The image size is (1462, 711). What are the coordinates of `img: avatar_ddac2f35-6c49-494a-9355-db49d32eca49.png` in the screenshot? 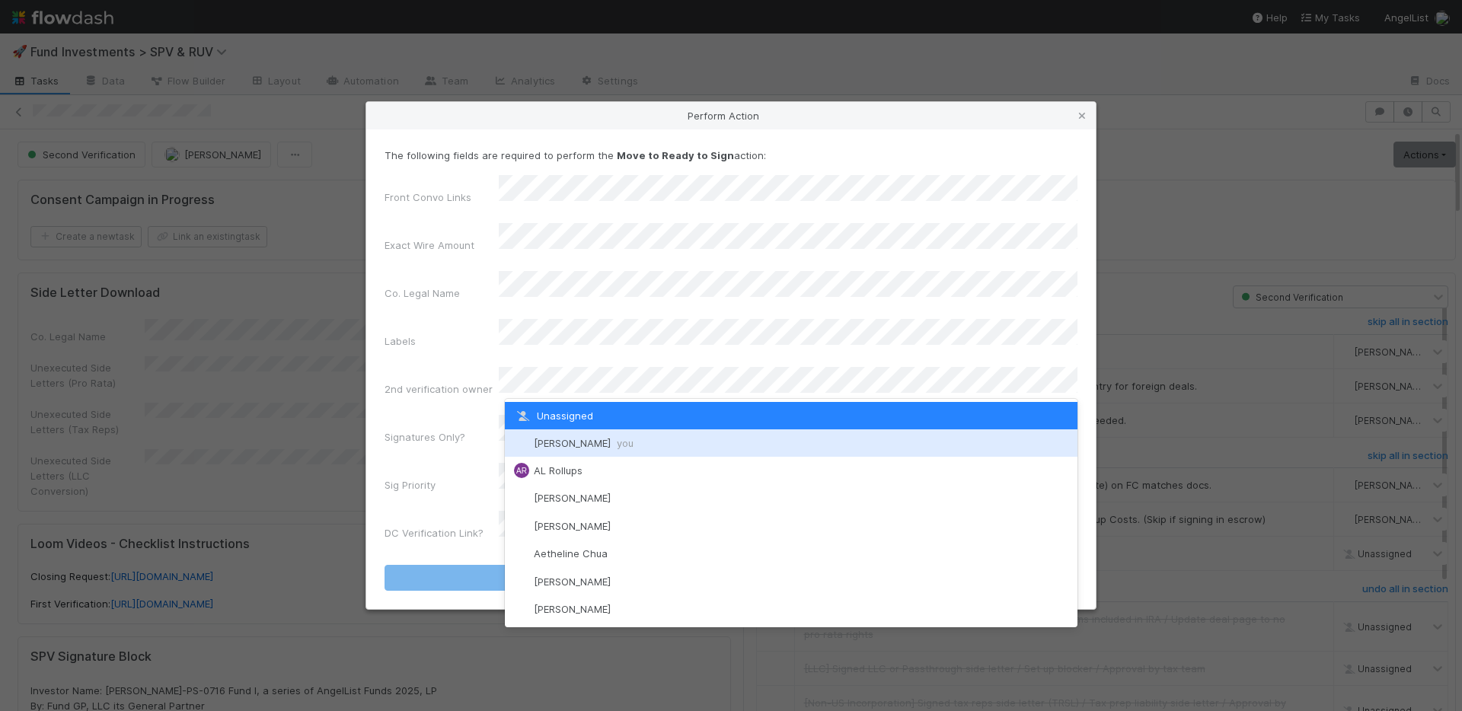 It's located at (521, 443).